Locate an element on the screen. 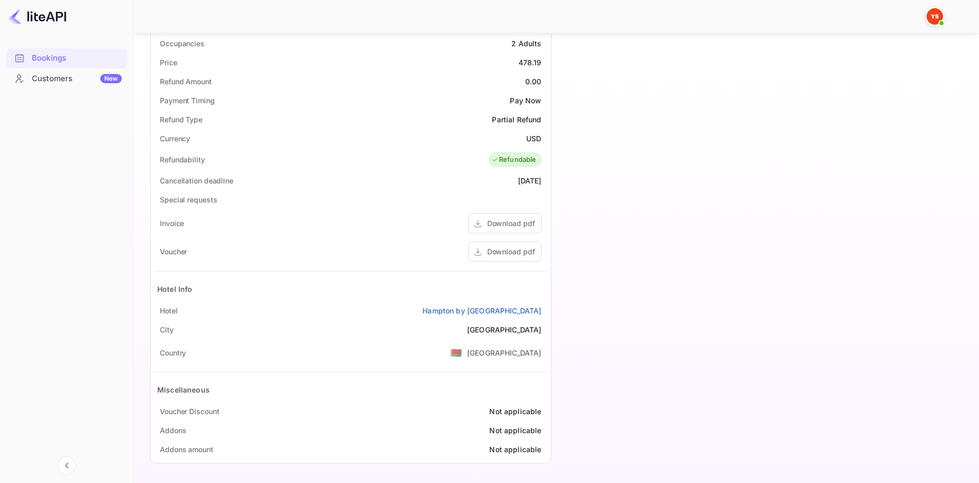  a: Bookings is located at coordinates (66, 58).